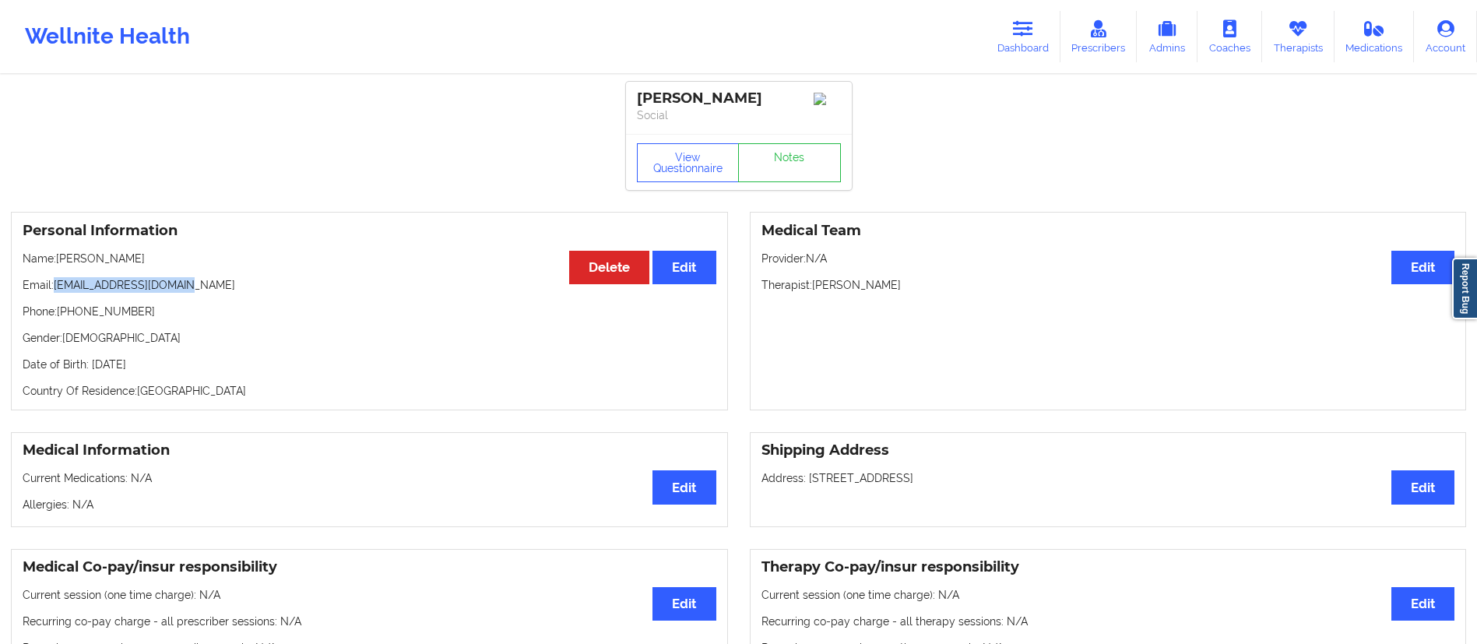 The image size is (1477, 644). What do you see at coordinates (789, 163) in the screenshot?
I see `a: Notes` at bounding box center [789, 163].